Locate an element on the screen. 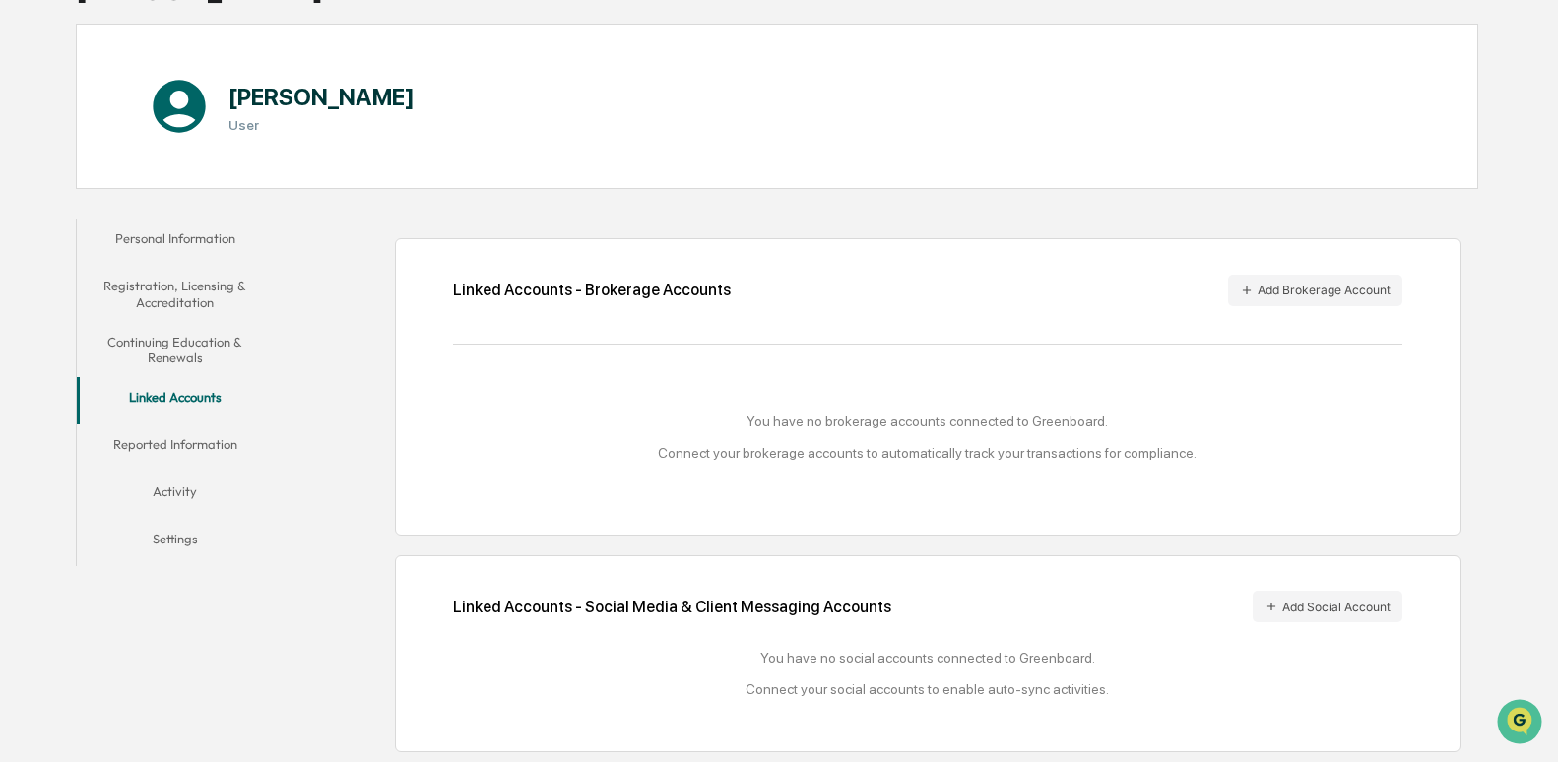  p: How can we help? is located at coordinates (189, 57).